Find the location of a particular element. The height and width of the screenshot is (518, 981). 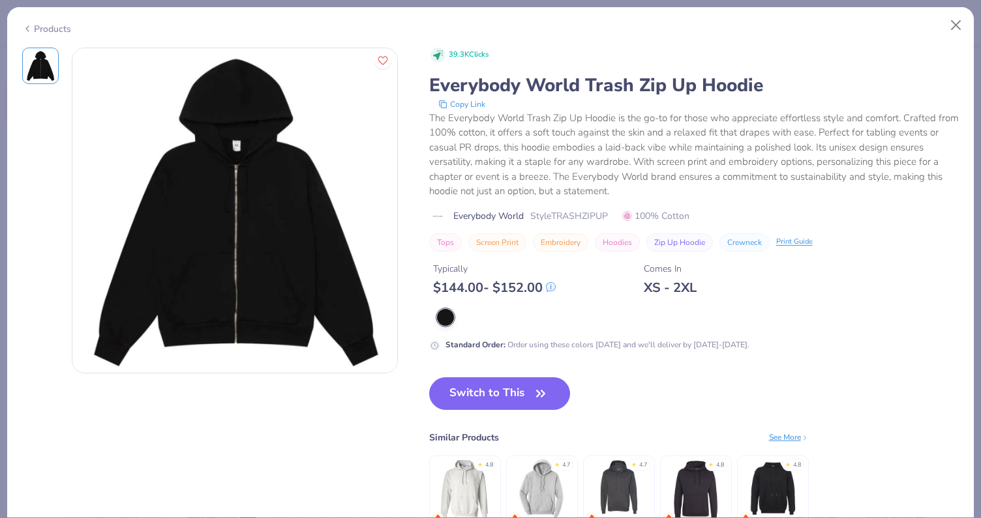

button: Hoodies is located at coordinates (617, 243).